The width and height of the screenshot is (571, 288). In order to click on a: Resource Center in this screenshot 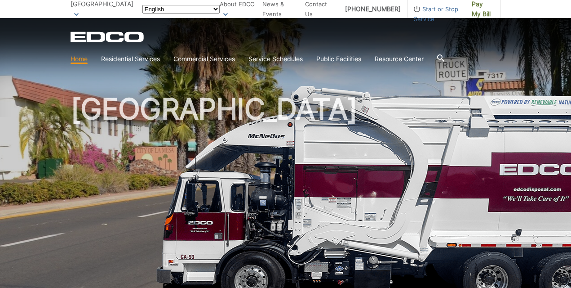, I will do `click(399, 59)`.